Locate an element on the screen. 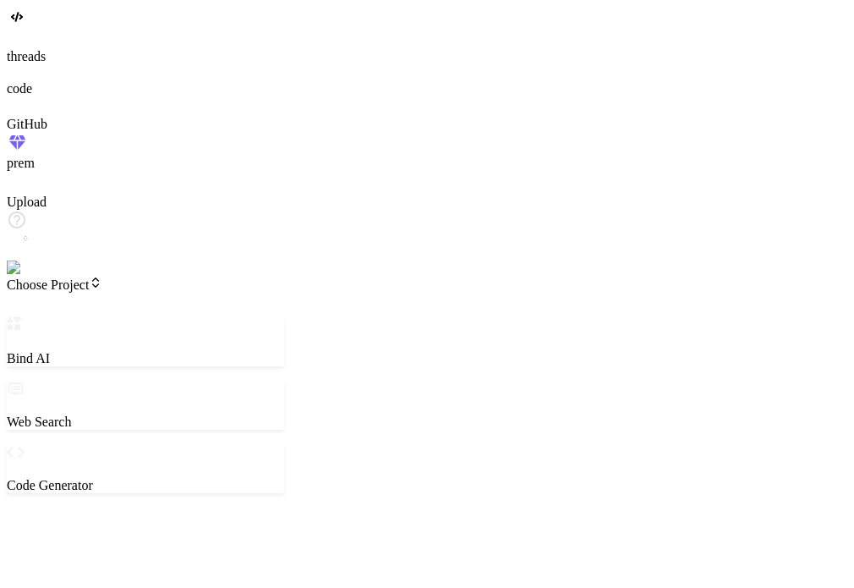  label: GitHub is located at coordinates (27, 123).